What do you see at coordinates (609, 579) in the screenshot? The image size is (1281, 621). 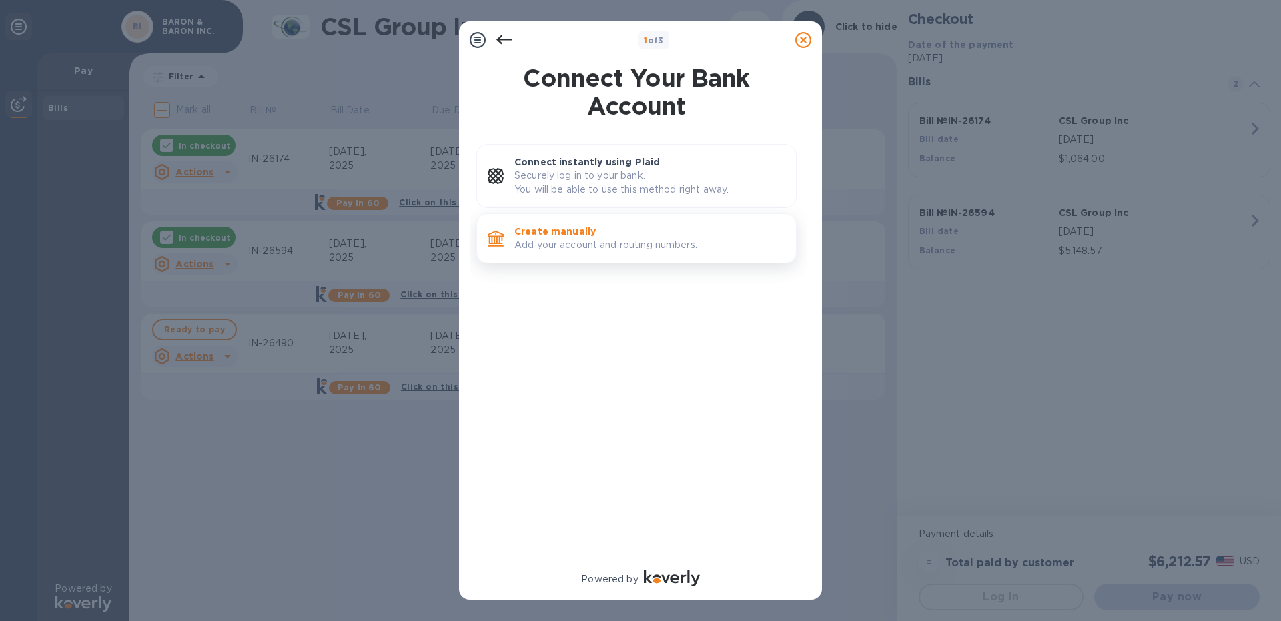 I see `p: Powered by` at bounding box center [609, 579].